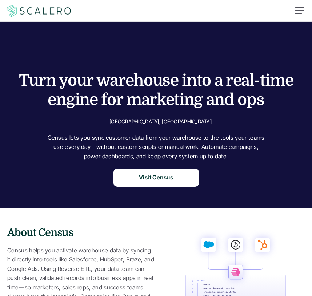 This screenshot has width=312, height=296. What do you see at coordinates (156, 147) in the screenshot?
I see `p: Census lets you sync customer data from your warehouse to the tools your teams use every day—with...` at bounding box center [156, 147].